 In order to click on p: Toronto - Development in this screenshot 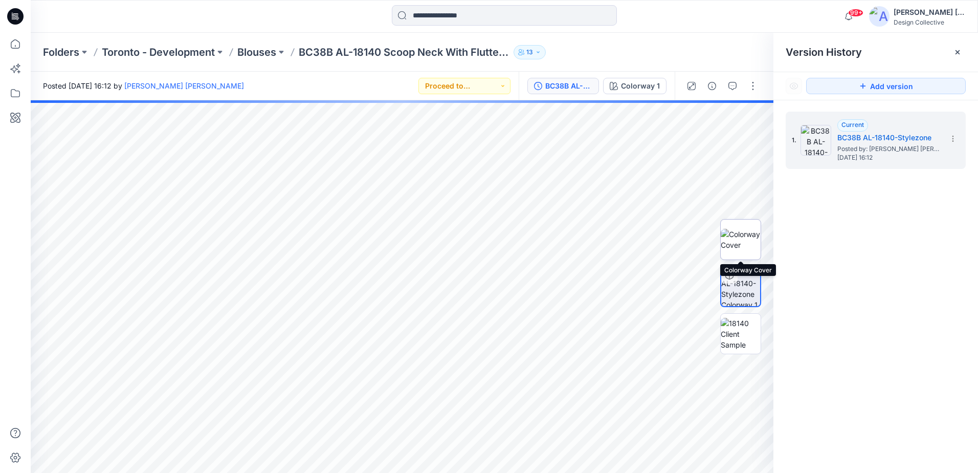, I will do `click(158, 52)`.